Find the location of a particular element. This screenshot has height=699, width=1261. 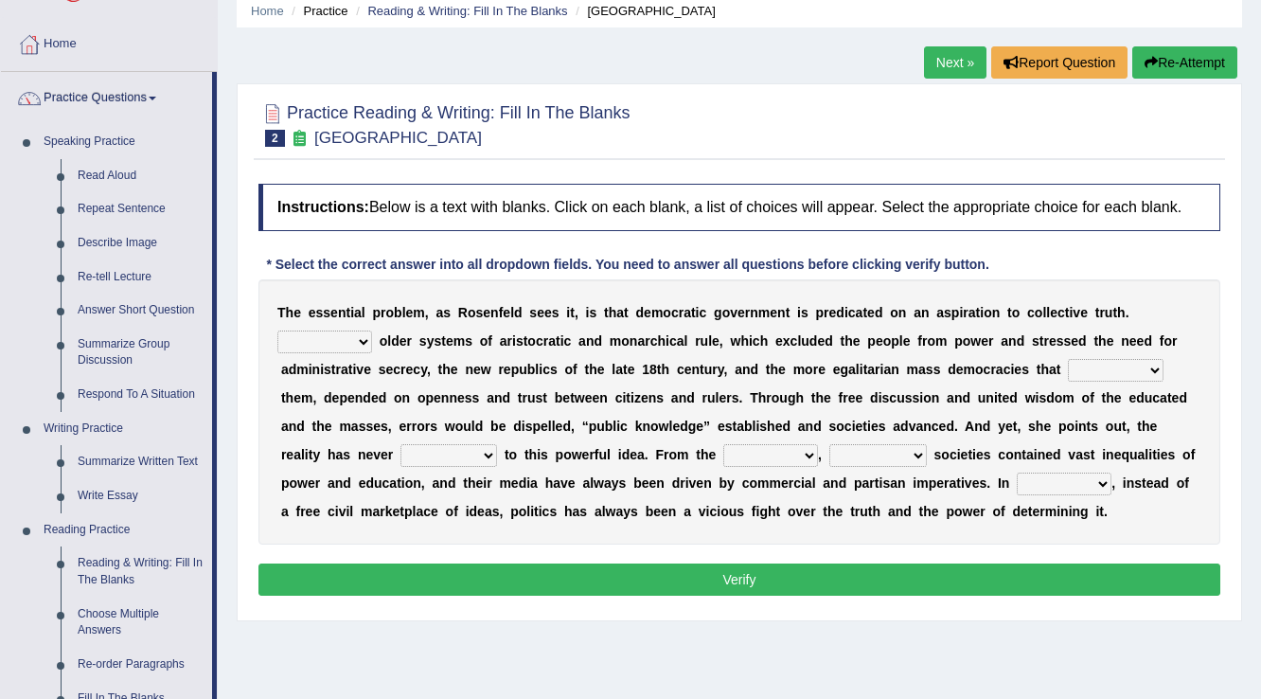

small: Exam occurring question is located at coordinates (299, 138).